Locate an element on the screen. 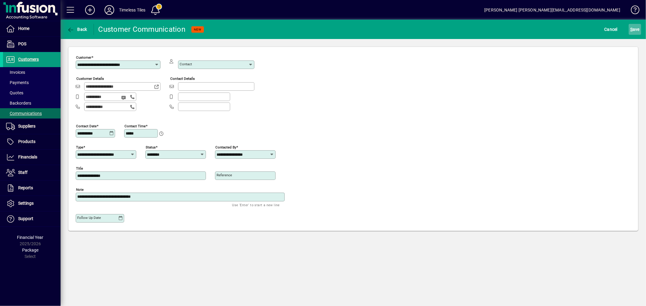  div: Customer Communication is located at coordinates (142, 29).